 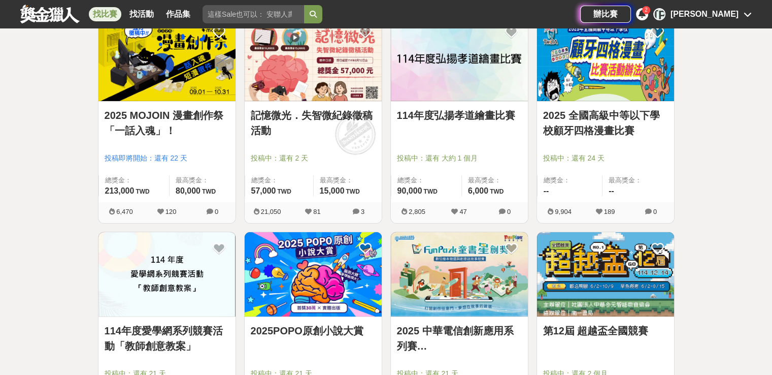 What do you see at coordinates (271, 211) in the screenshot?
I see `span: 21,050` at bounding box center [271, 211].